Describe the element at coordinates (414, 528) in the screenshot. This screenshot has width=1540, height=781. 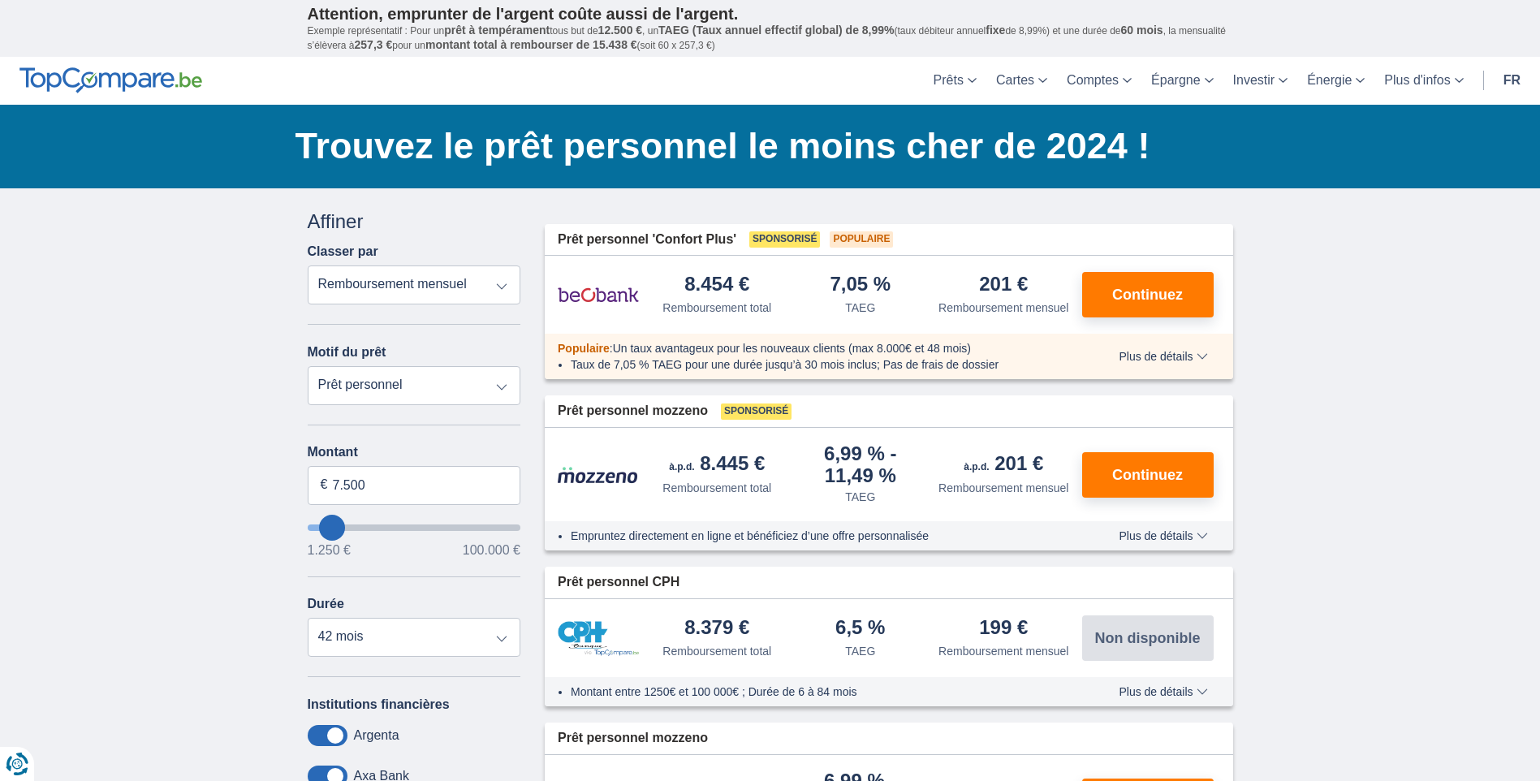
I see `input: wantToBorrow` at that location.